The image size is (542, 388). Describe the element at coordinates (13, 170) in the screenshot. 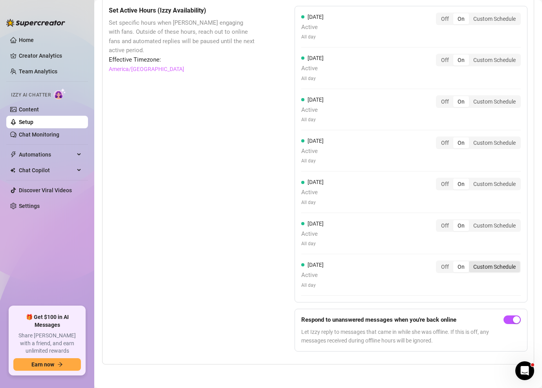

I see `img: Chat Copilot` at that location.